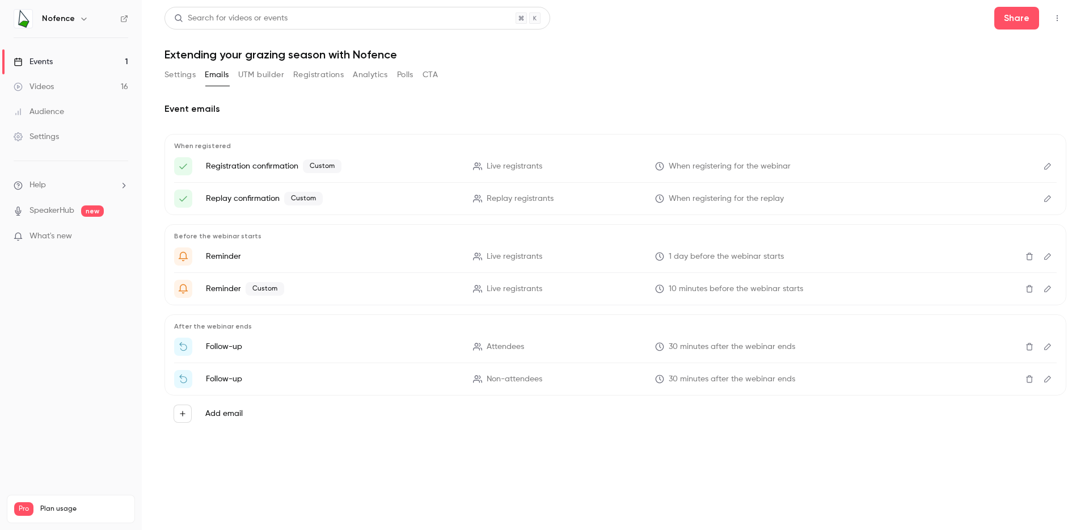 This screenshot has width=1089, height=530. I want to click on p: Before the webinar starts, so click(616, 236).